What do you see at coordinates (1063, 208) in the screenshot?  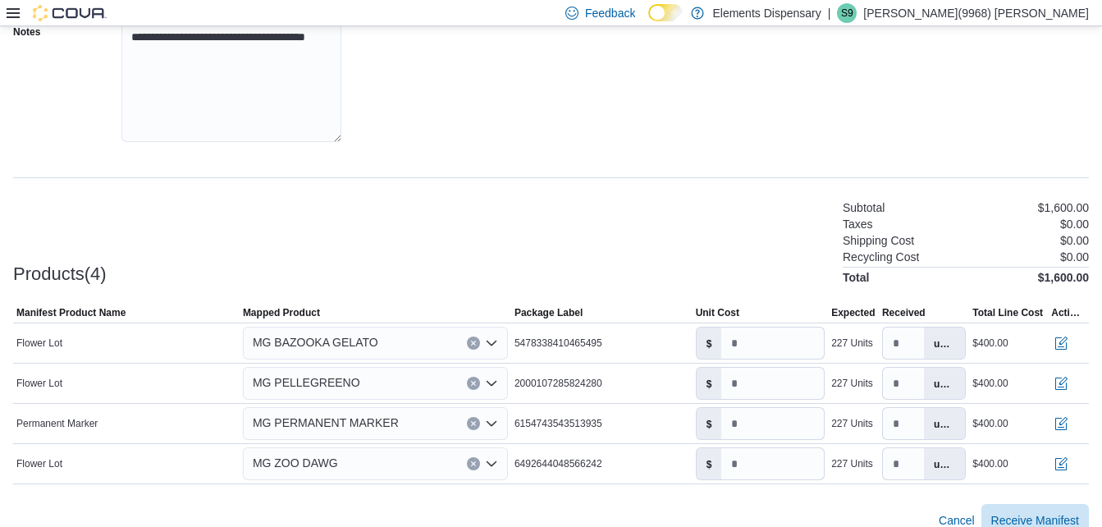 I see `p: $1,600.00` at bounding box center [1063, 208].